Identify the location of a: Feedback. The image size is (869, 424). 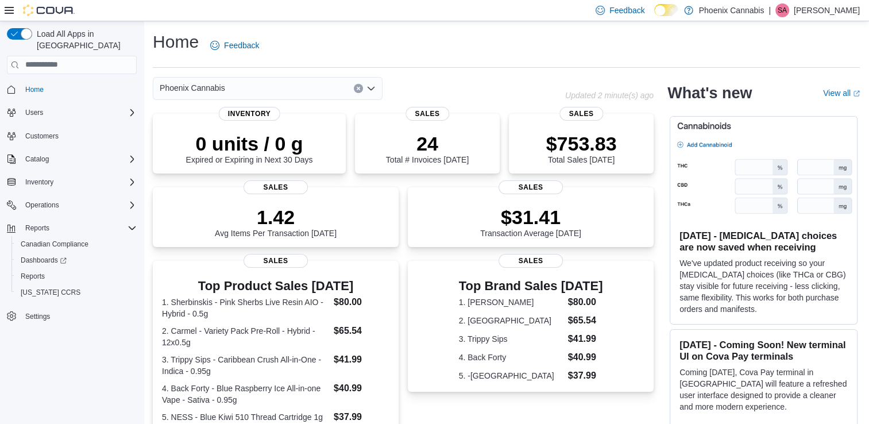
(234, 45).